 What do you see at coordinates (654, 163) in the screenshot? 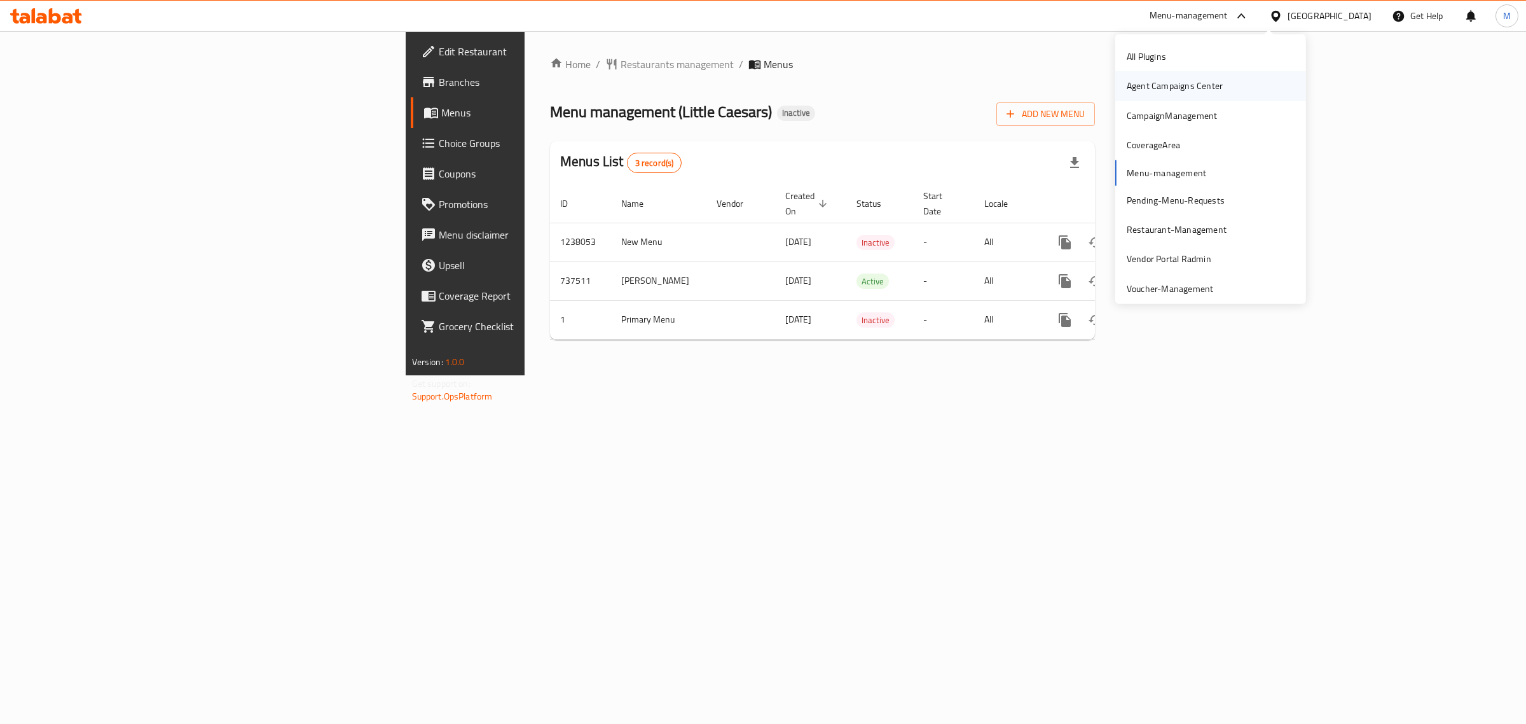
I see `div: Total records count` at bounding box center [654, 163].